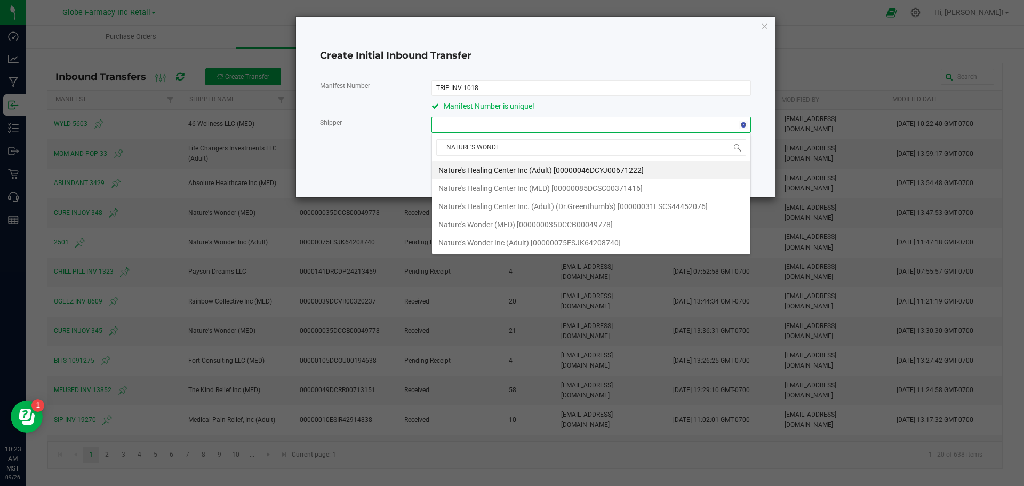 The width and height of the screenshot is (1024, 486). What do you see at coordinates (345, 86) in the screenshot?
I see `span: Manifest Number` at bounding box center [345, 86].